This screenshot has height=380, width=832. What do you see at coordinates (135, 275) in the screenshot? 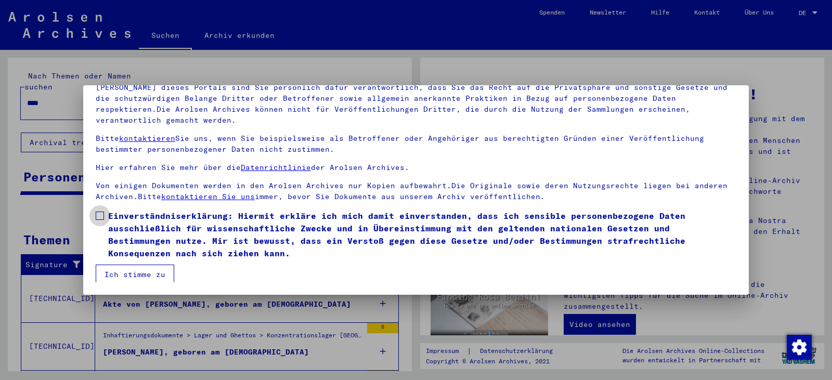
I see `button: Ich stimme zu` at bounding box center [135, 275].